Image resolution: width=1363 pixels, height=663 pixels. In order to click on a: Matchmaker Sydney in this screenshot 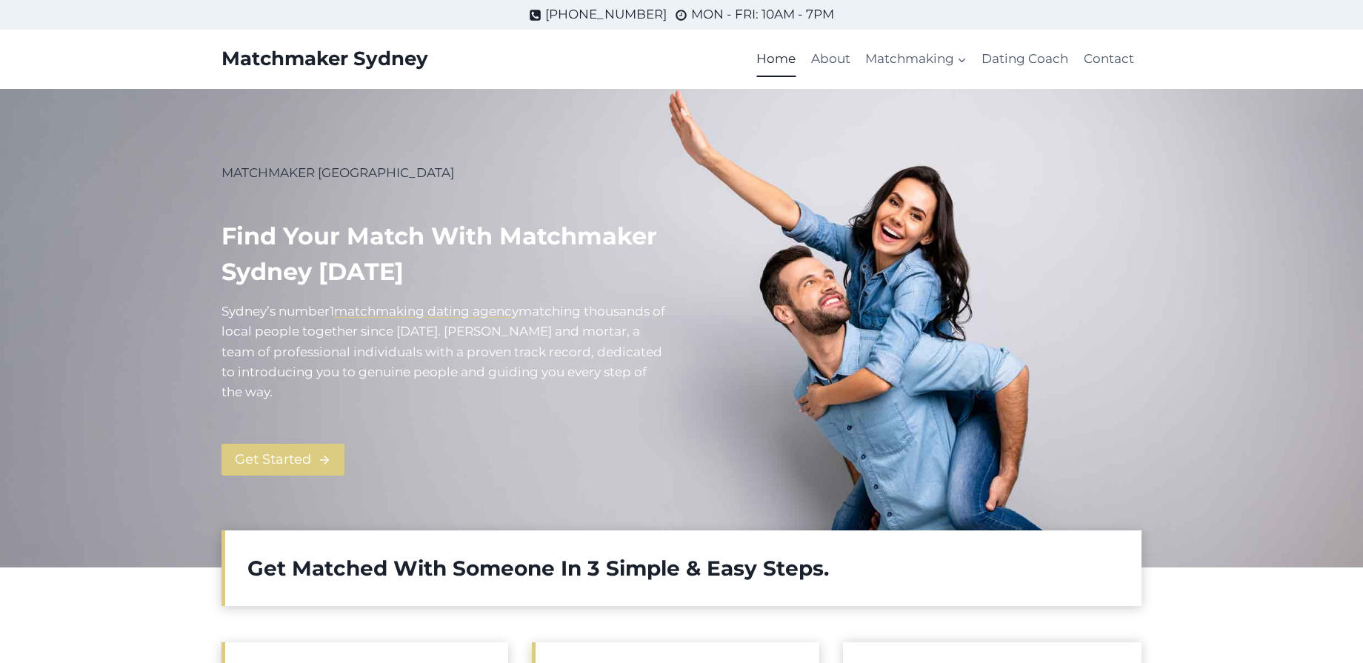, I will do `click(324, 59)`.